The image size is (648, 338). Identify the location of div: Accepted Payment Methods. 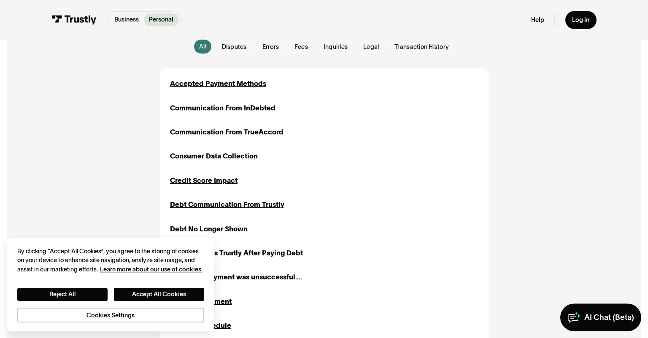
(218, 84).